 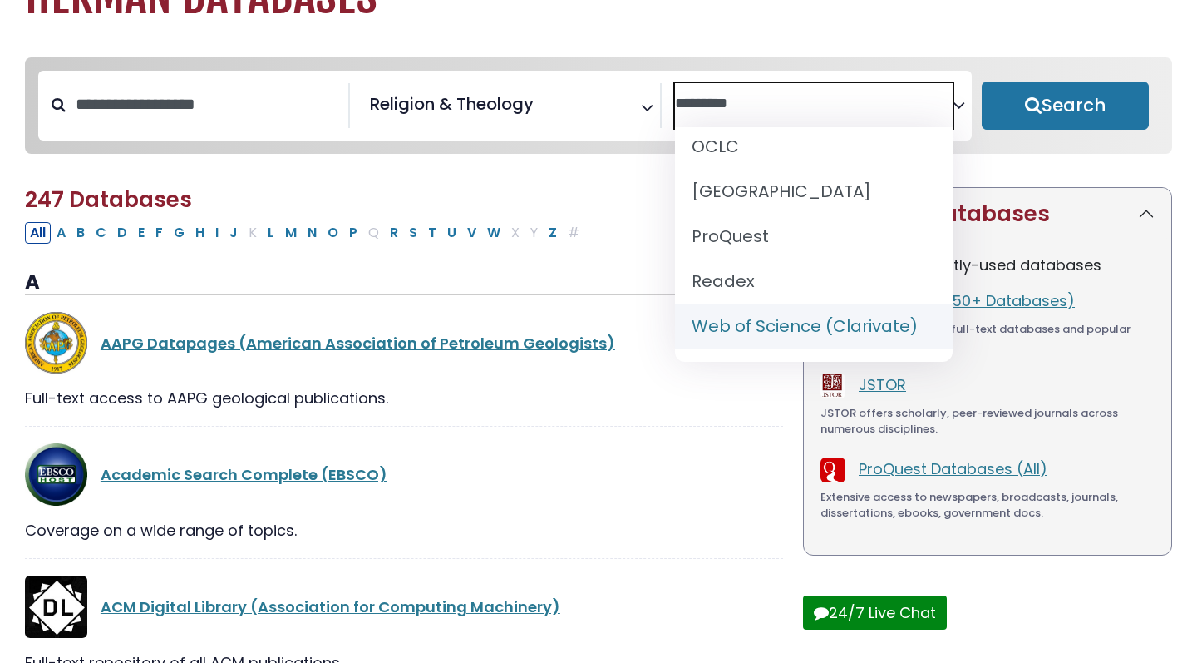 What do you see at coordinates (988, 421) in the screenshot?
I see `div: JSTOR offers scholarly, peer-reviewed journals across numerous disciplines.` at bounding box center [988, 421].